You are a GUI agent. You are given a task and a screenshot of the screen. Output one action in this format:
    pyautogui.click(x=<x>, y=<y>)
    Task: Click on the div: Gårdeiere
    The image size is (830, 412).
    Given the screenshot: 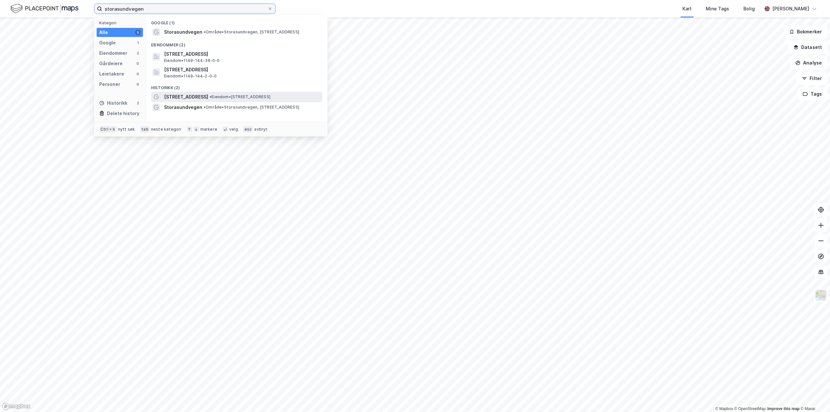 What is the action you would take?
    pyautogui.click(x=111, y=64)
    